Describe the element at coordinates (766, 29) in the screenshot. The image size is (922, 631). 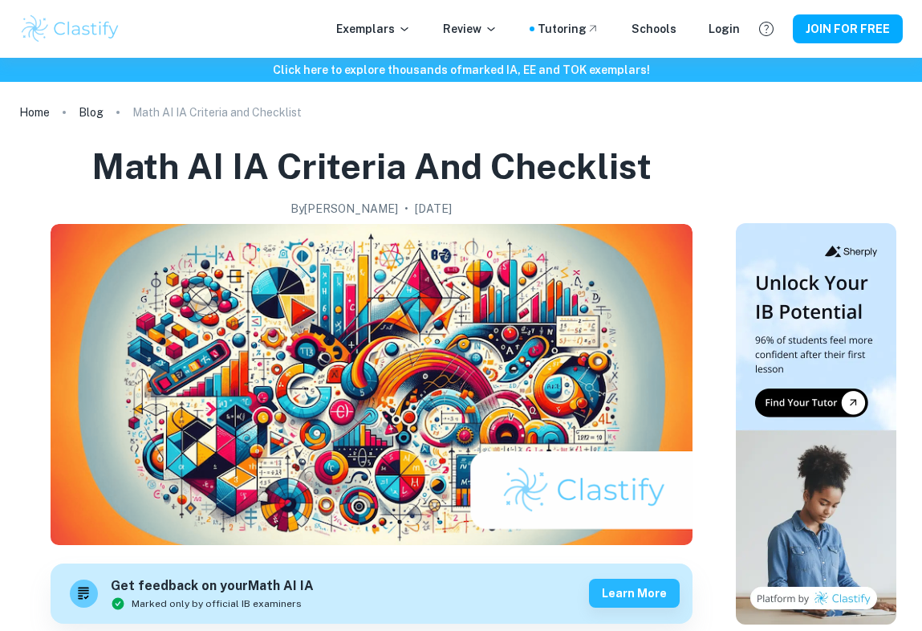
I see `button: Help and Feedback` at that location.